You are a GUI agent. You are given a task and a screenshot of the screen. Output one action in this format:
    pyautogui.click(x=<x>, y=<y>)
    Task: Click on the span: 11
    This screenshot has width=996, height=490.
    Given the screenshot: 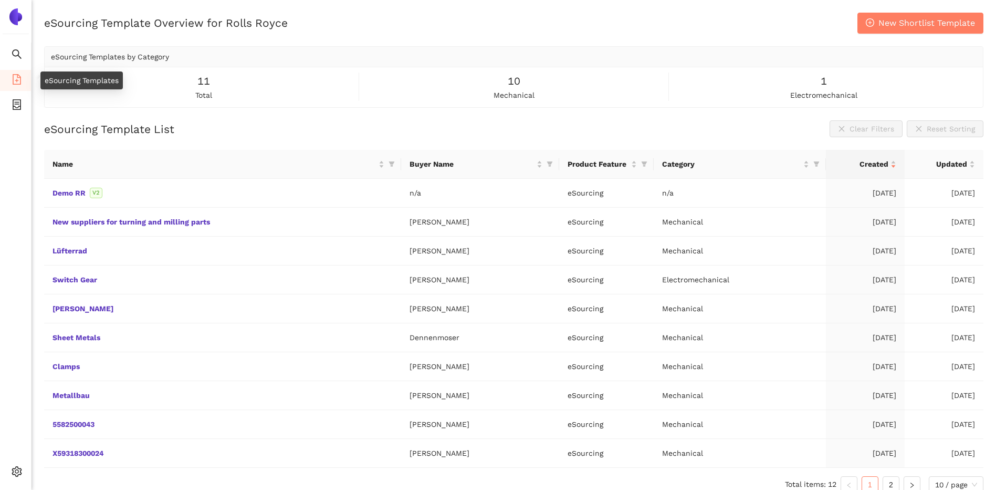 What is the action you would take?
    pyautogui.click(x=204, y=81)
    